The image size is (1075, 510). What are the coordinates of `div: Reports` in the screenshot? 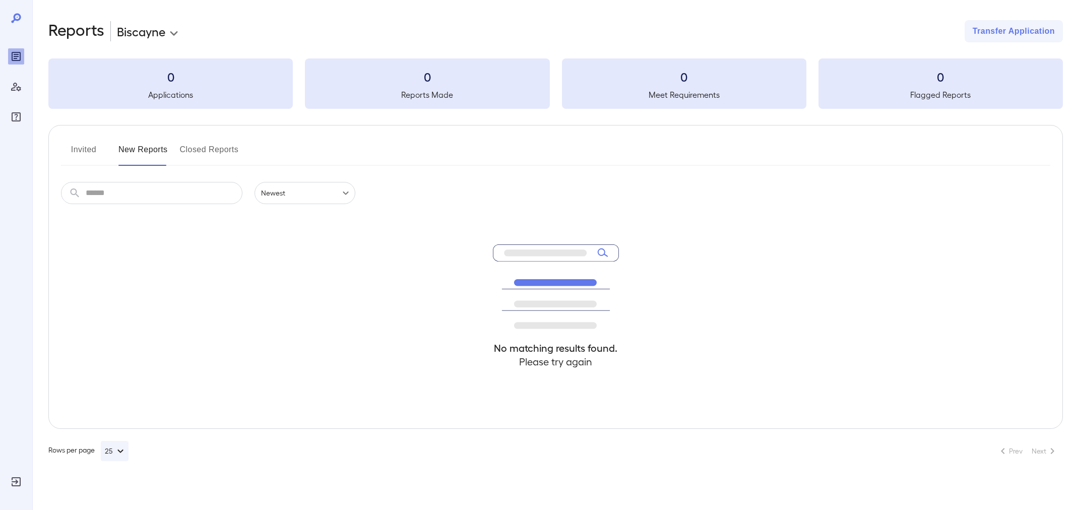 It's located at (16, 56).